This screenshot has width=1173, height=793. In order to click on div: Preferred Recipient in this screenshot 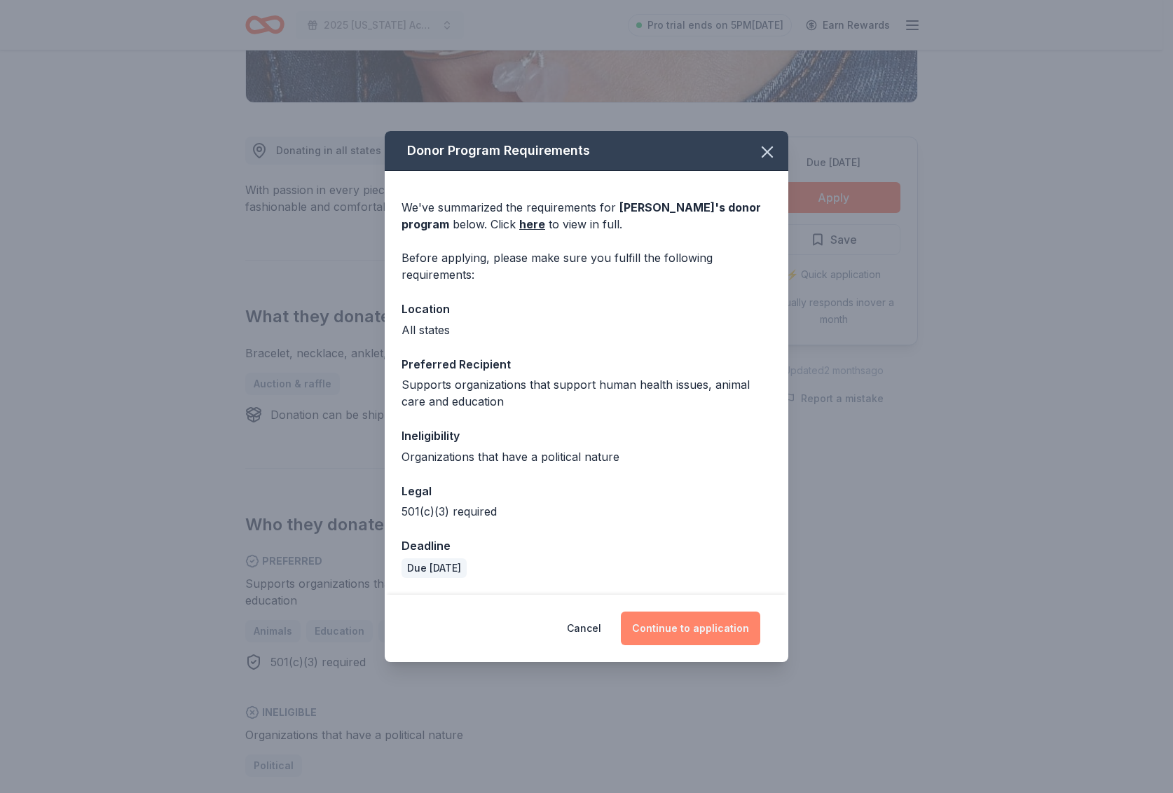, I will do `click(587, 364)`.